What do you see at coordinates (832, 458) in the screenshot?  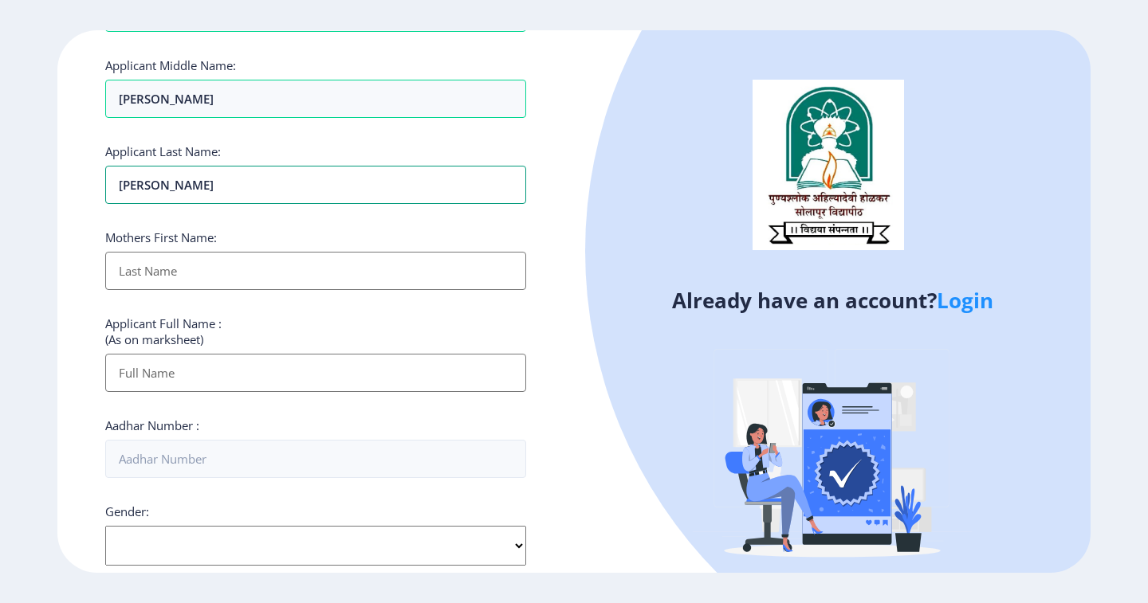 I see `img: Verified-rafiki.svg` at bounding box center [832, 458].